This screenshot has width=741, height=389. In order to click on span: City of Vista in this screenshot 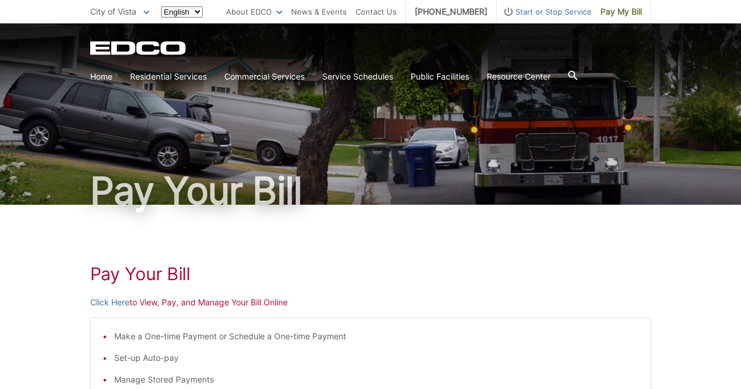, I will do `click(113, 11)`.